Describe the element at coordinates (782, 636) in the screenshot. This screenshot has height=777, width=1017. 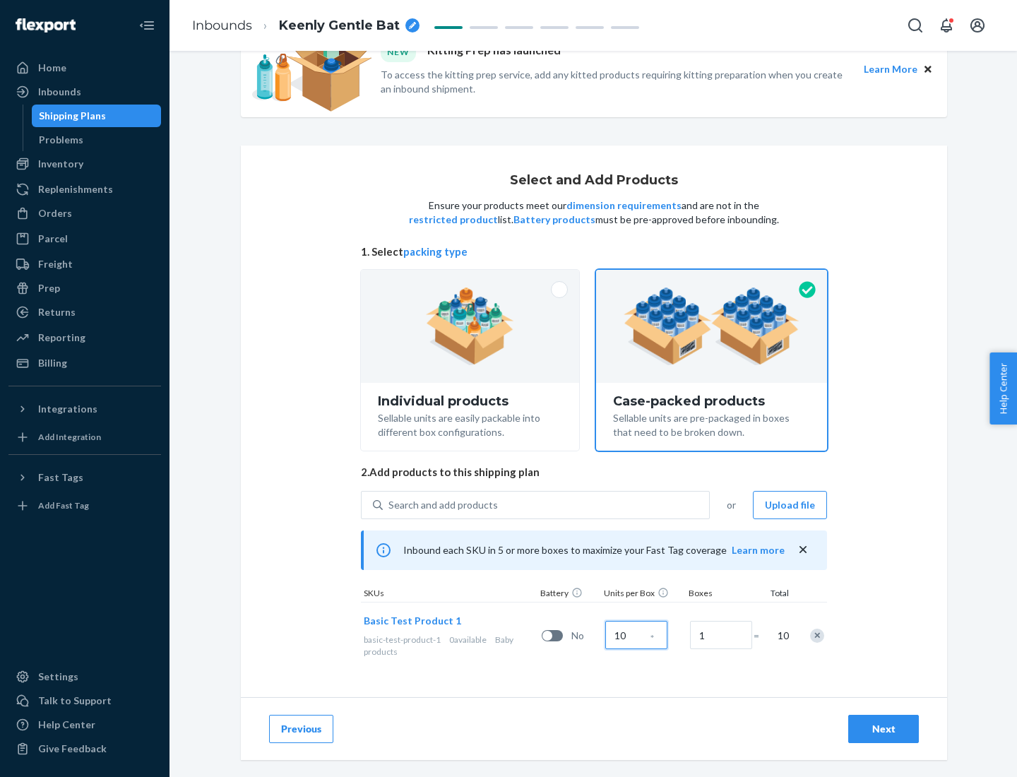
I see `span: 10` at that location.